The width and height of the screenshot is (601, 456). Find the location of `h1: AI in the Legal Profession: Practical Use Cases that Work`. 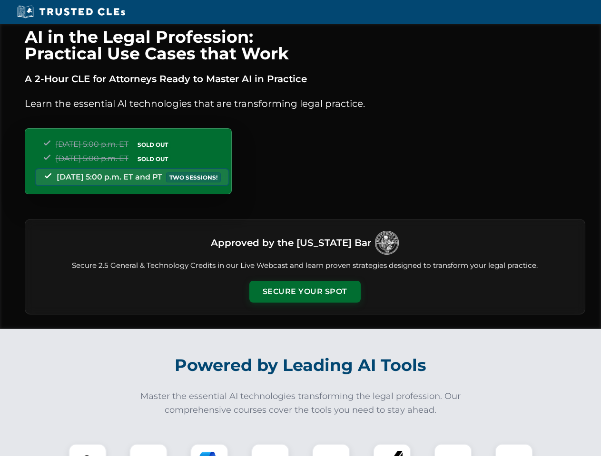

h1: AI in the Legal Profession: Practical Use Cases that Work is located at coordinates (305, 45).